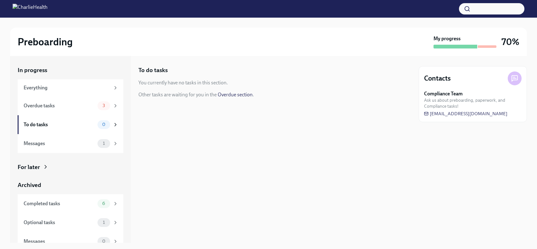  What do you see at coordinates (103, 203) in the screenshot?
I see `span: 6` at bounding box center [103, 203].